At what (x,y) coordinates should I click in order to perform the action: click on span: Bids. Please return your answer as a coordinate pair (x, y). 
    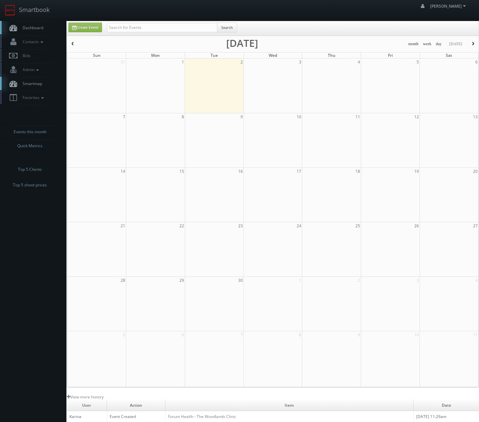
    Looking at the image, I should click on (25, 55).